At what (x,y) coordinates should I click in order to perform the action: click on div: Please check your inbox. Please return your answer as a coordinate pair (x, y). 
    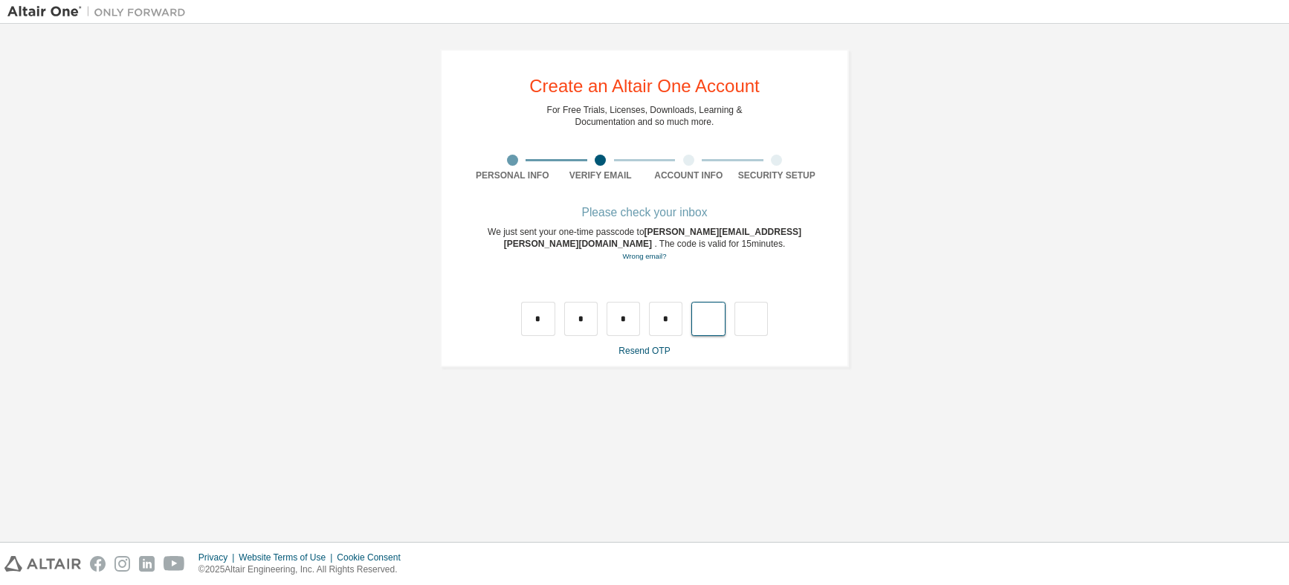
    Looking at the image, I should click on (644, 213).